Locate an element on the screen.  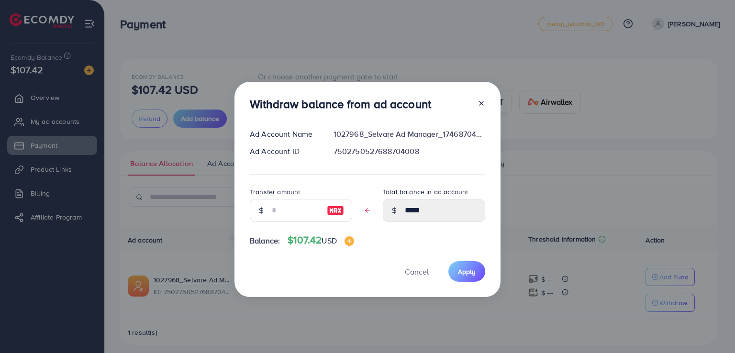
h4: $107.42 is located at coordinates (320, 240).